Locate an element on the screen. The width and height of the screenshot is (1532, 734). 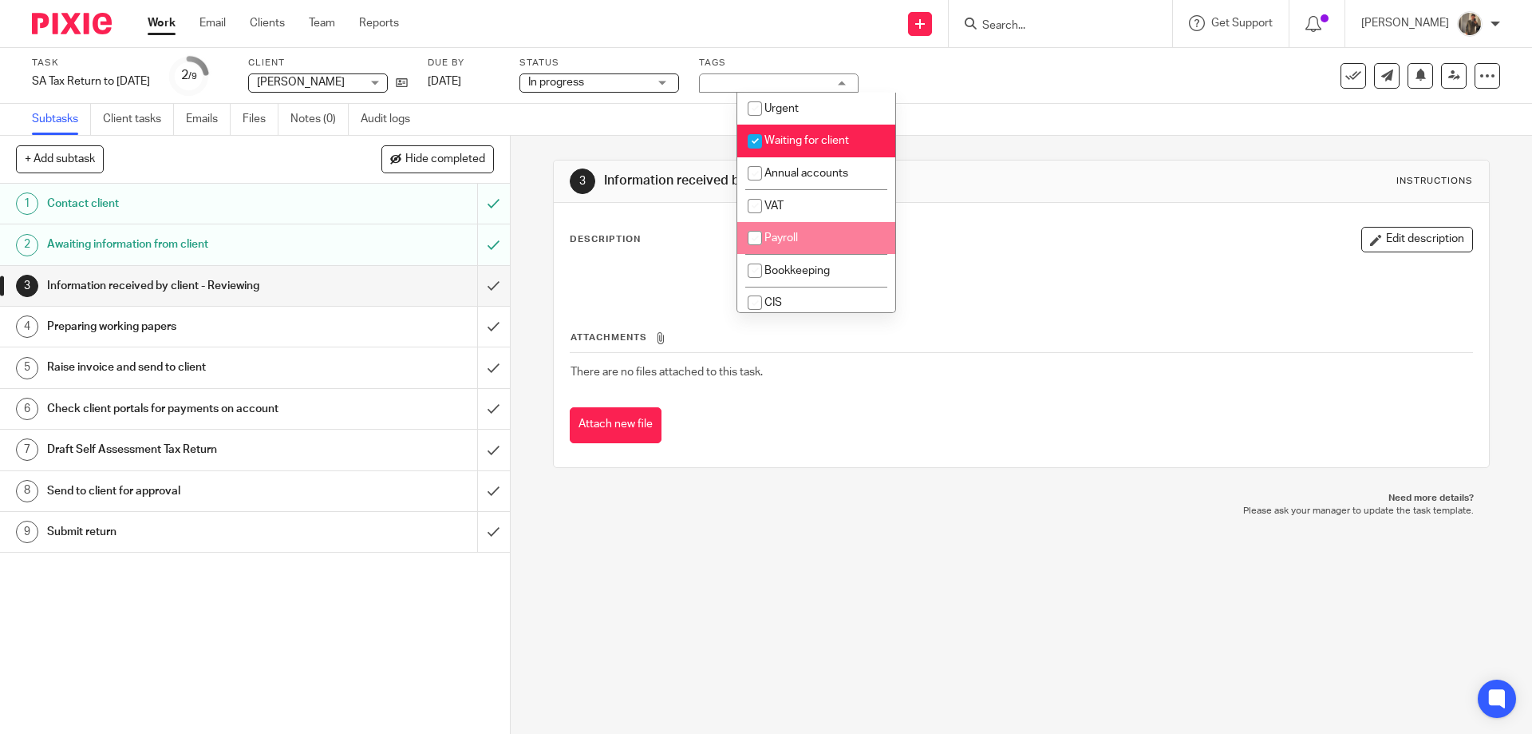
a: Emails is located at coordinates (208, 119).